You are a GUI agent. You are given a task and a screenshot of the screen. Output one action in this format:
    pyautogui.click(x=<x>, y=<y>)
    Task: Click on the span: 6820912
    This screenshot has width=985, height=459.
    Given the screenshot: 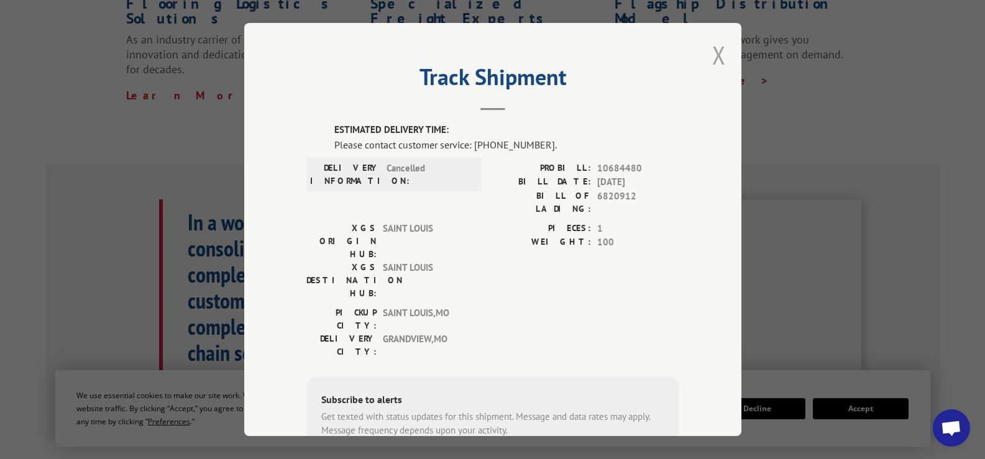 What is the action you would take?
    pyautogui.click(x=638, y=203)
    